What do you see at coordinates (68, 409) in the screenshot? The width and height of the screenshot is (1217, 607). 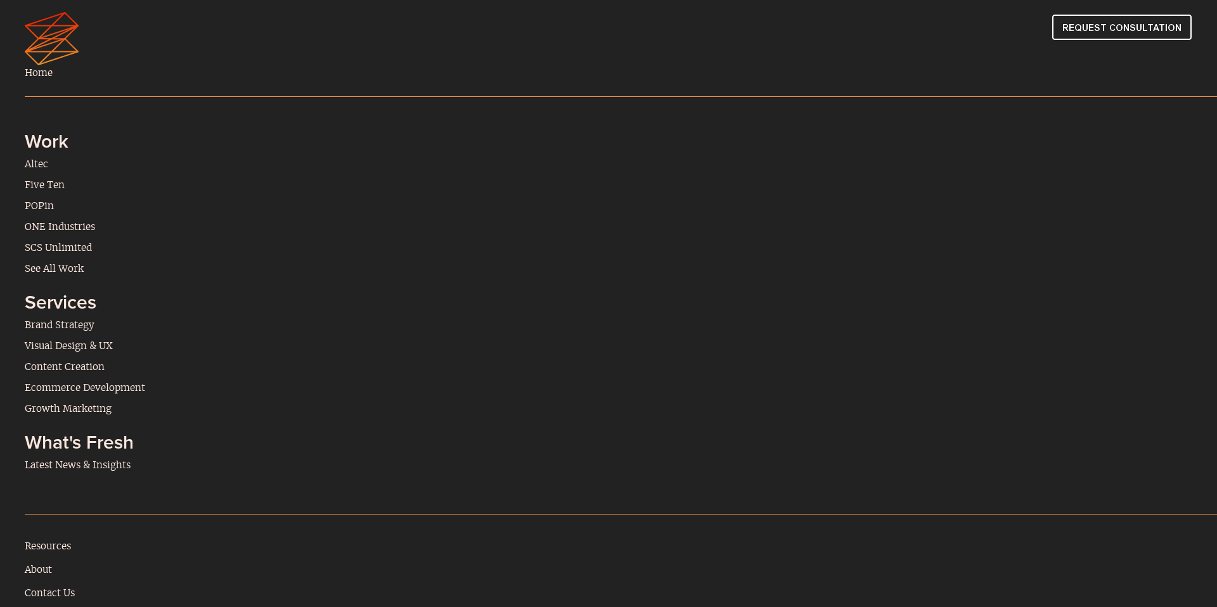 I see `a: Growth Marketing` at bounding box center [68, 409].